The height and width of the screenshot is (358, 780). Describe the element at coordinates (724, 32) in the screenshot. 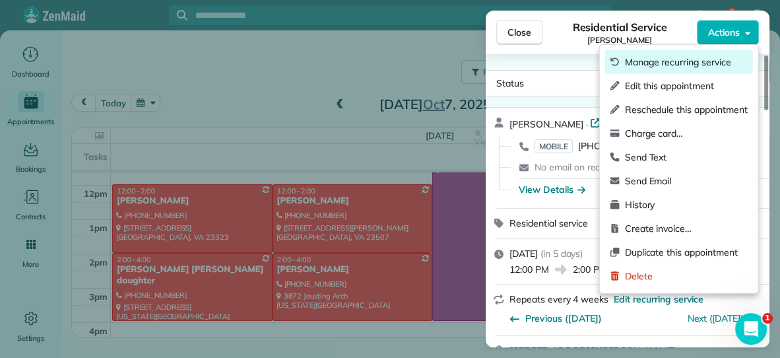

I see `span: Actions` at that location.